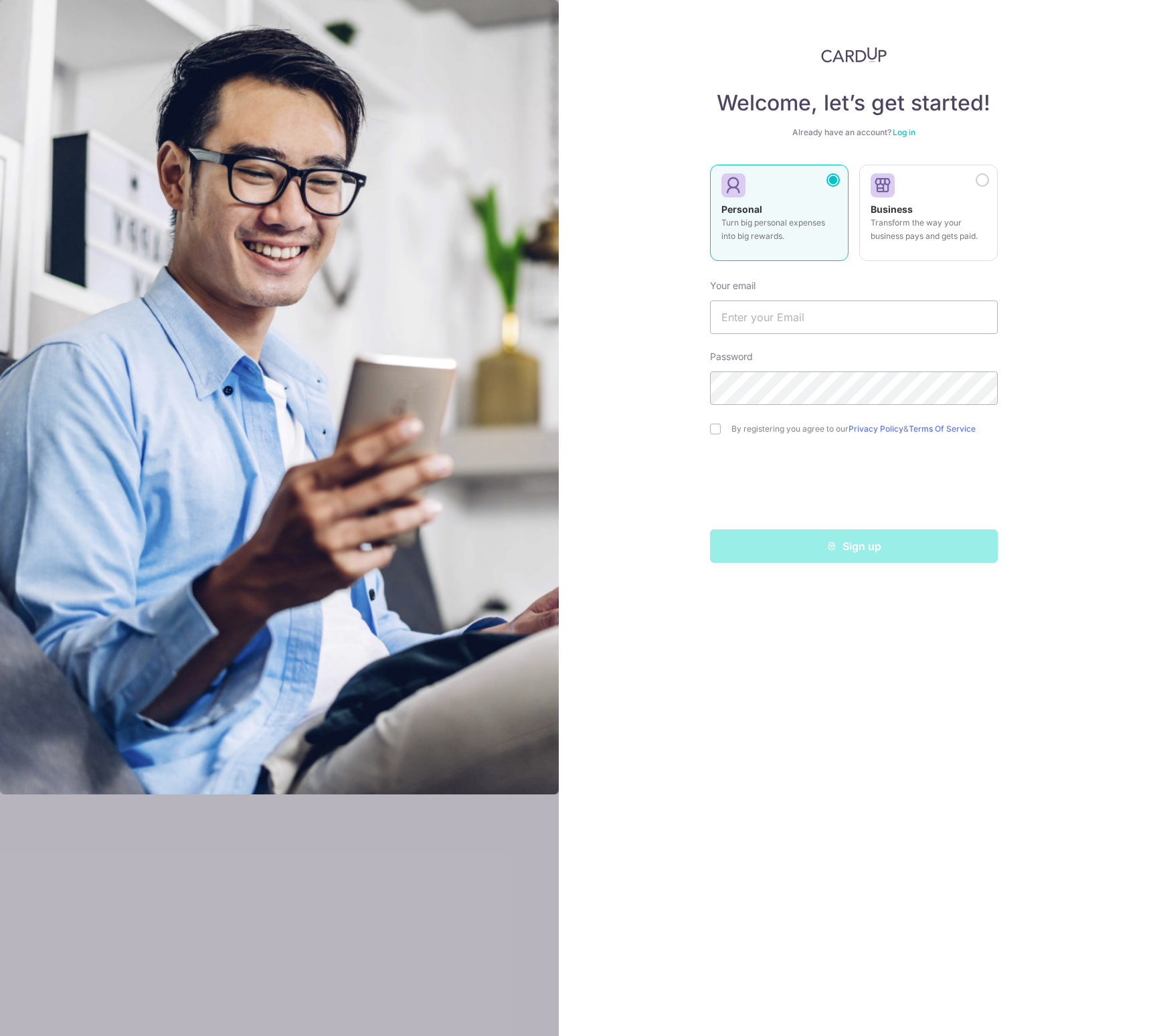  Describe the element at coordinates (865, 429) in the screenshot. I see `label: By registering you agree to our &` at that location.